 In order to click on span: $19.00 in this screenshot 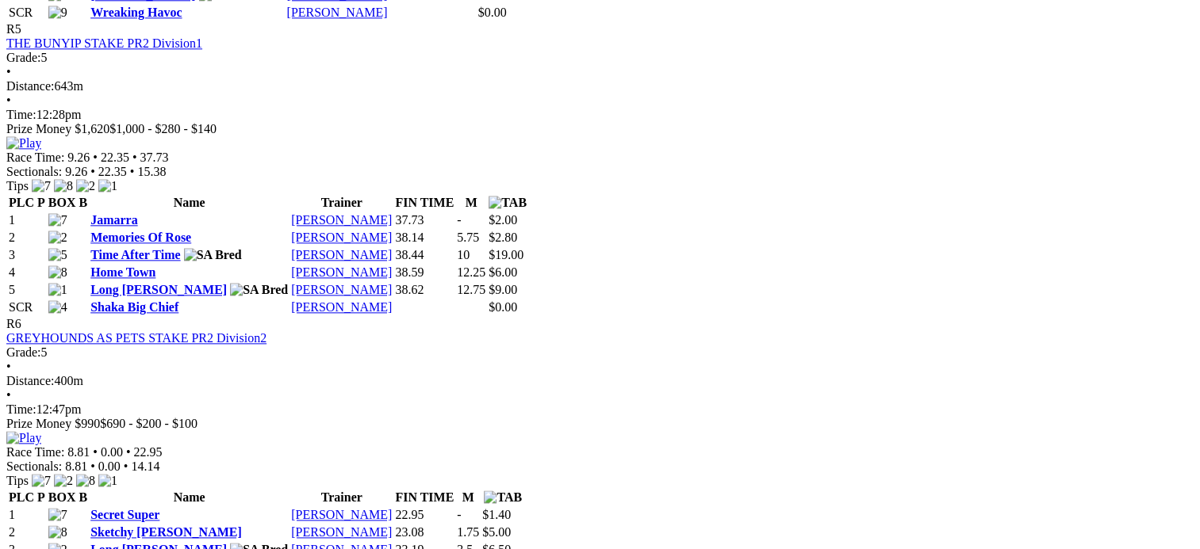, I will do `click(506, 255)`.